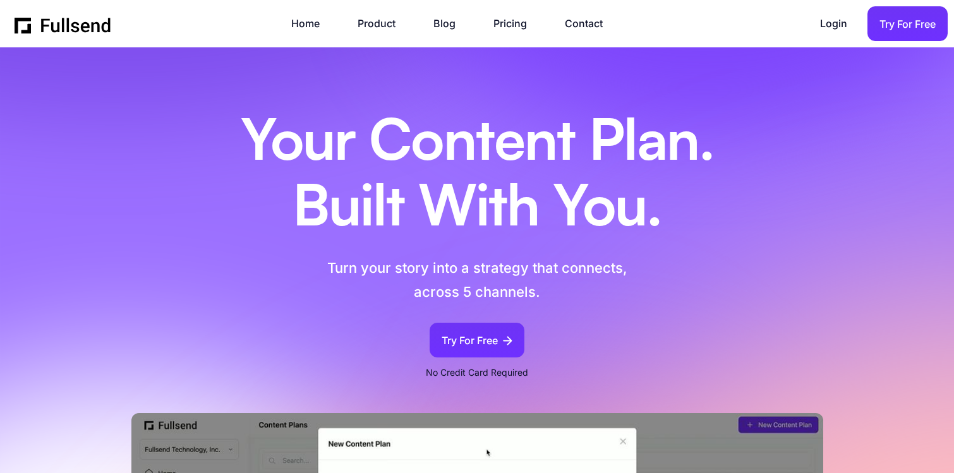  What do you see at coordinates (383, 23) in the screenshot?
I see `a: Product` at bounding box center [383, 23].